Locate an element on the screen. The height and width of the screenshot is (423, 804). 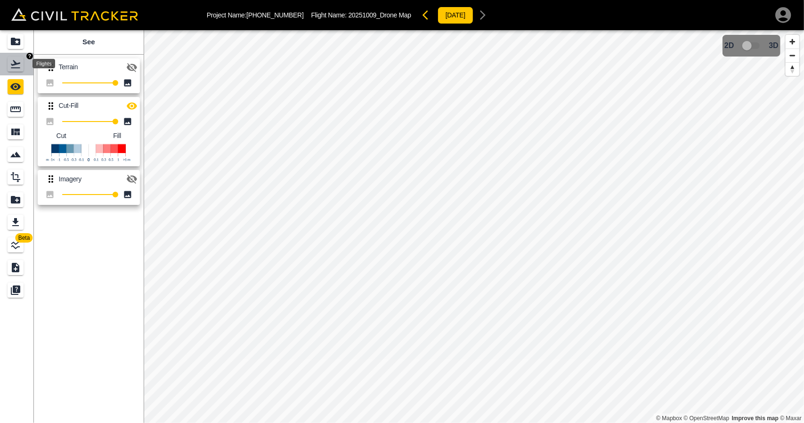
div: Flights is located at coordinates (44, 64).